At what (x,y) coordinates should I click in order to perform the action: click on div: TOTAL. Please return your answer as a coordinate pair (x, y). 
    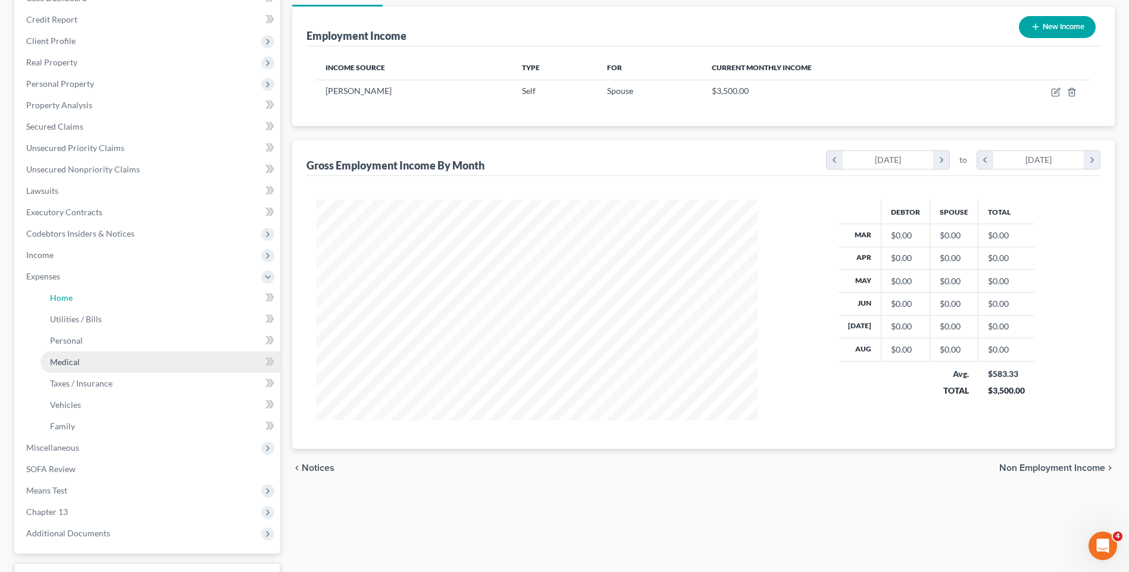
    Looking at the image, I should click on (954, 391).